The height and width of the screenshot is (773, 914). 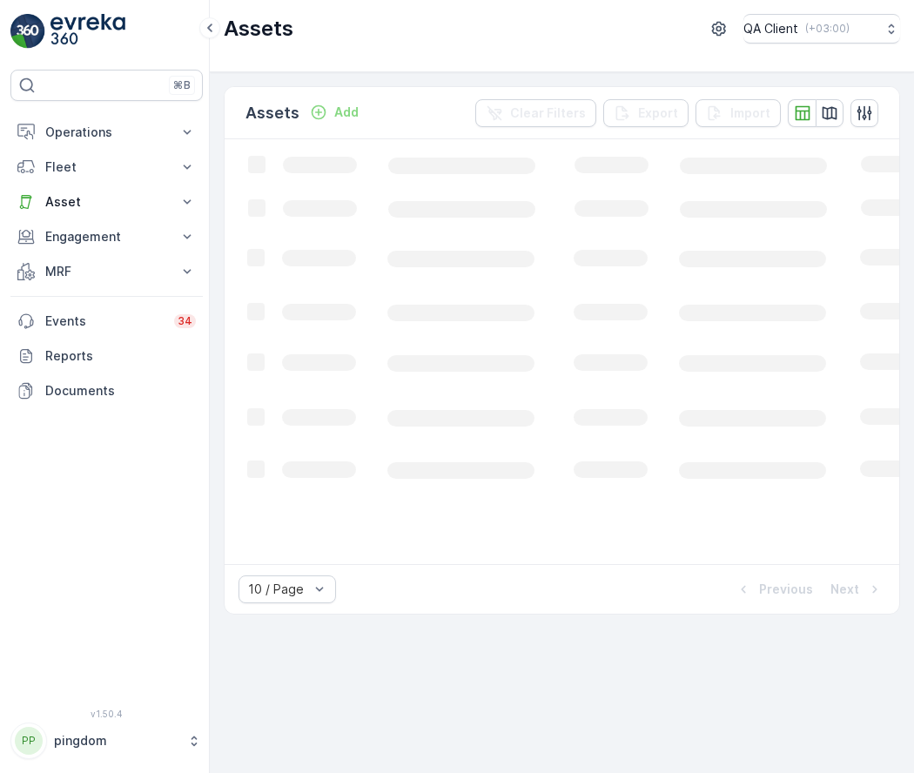 What do you see at coordinates (185, 321) in the screenshot?
I see `p: 34` at bounding box center [185, 321].